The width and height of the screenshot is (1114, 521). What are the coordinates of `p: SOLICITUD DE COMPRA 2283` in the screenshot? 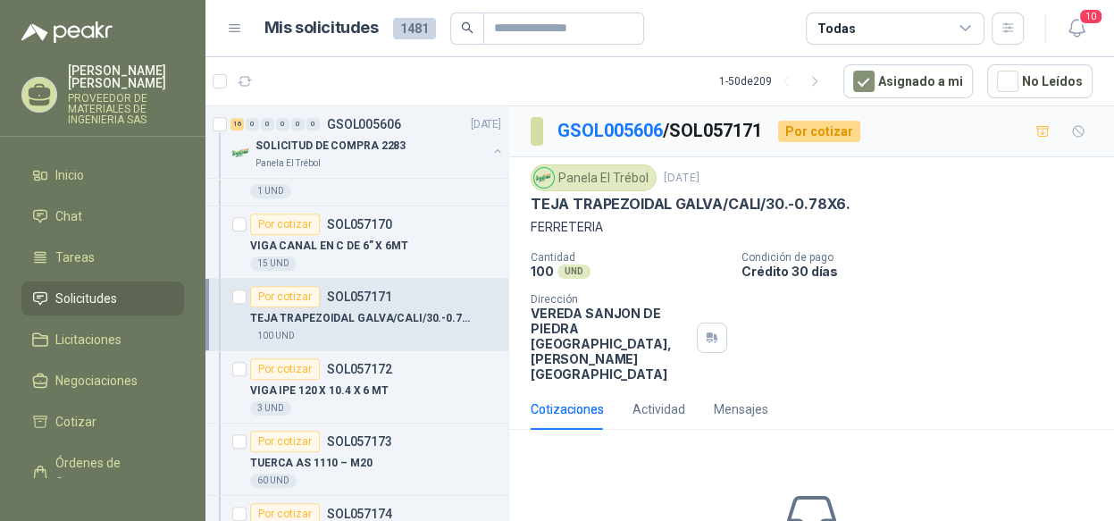 It's located at (331, 146).